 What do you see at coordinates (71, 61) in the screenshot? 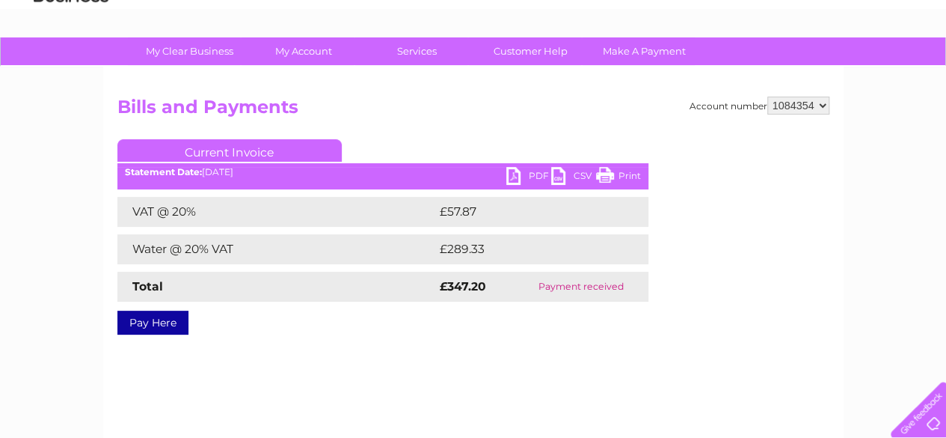
I see `img: logo.png` at bounding box center [71, 61].